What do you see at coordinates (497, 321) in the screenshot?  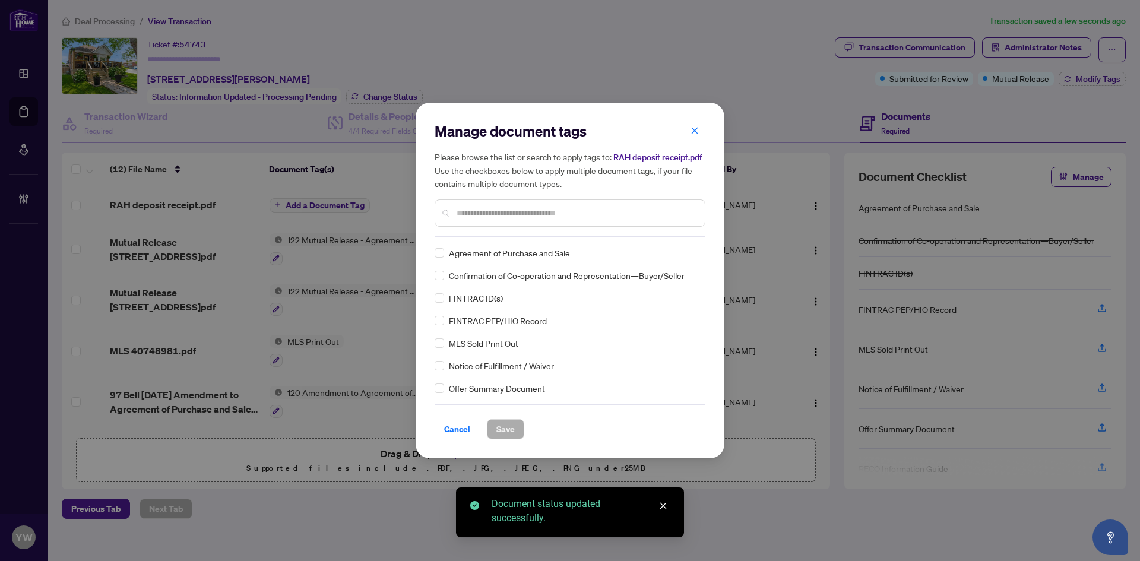 I see `span: FINTRAC PEP/HIO Record` at bounding box center [497, 321].